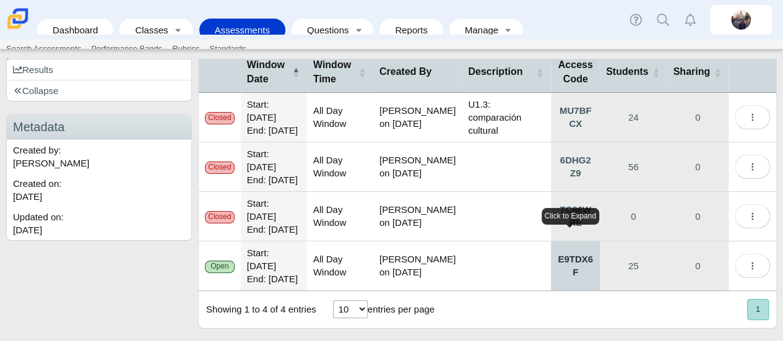 The height and width of the screenshot is (341, 783). I want to click on a: Alerts, so click(690, 20).